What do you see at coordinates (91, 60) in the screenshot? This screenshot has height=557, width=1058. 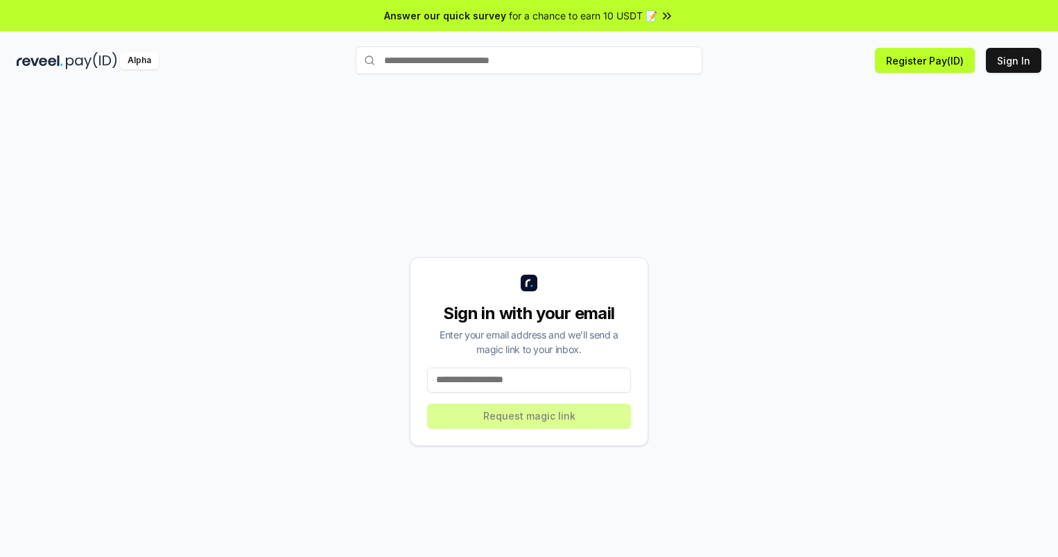 I see `img: pay_id` at bounding box center [91, 60].